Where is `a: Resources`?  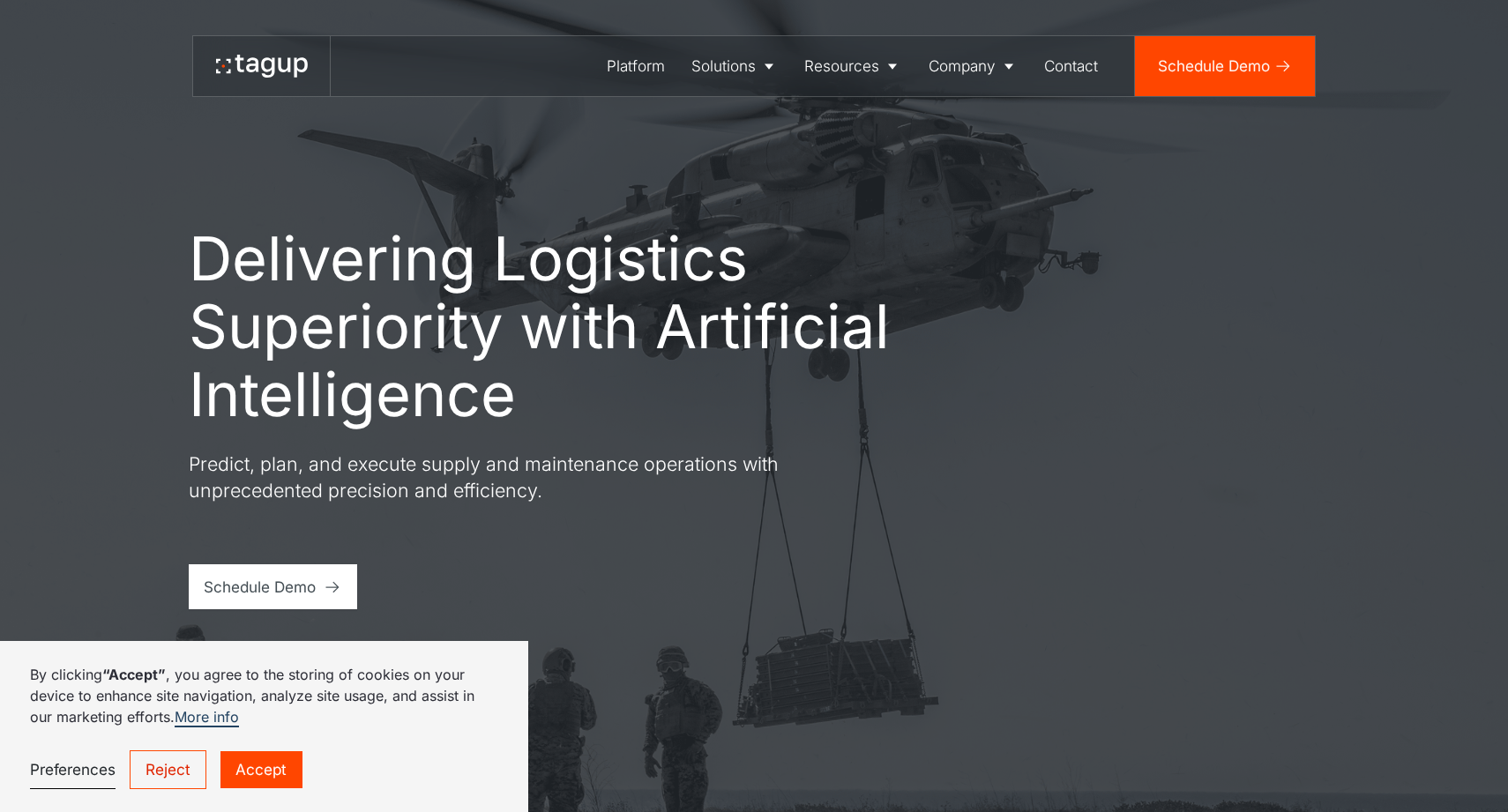 a: Resources is located at coordinates (853, 67).